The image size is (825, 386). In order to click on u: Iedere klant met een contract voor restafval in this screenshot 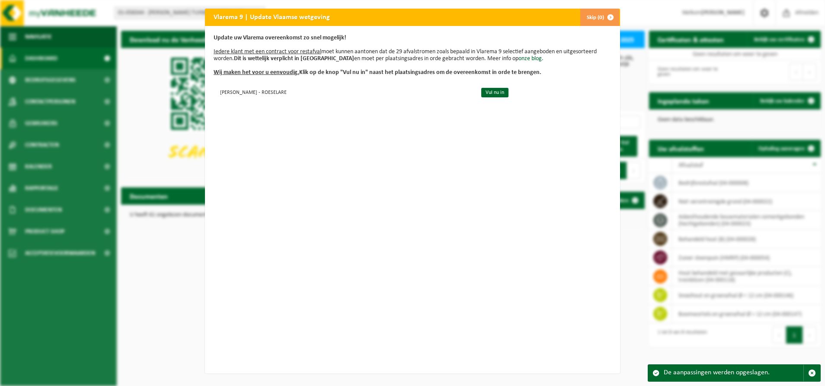, I will do `click(267, 51)`.